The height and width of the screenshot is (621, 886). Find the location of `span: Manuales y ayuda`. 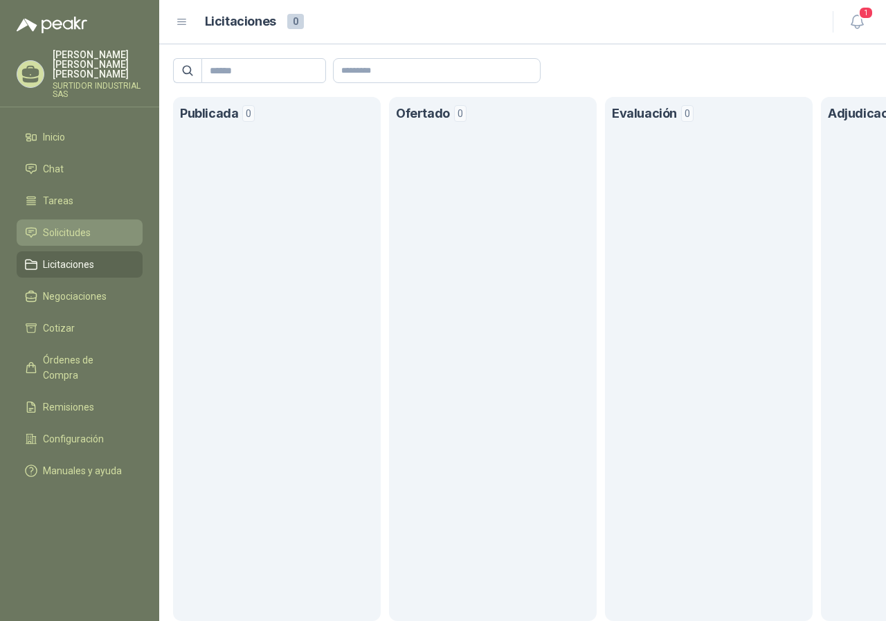

span: Manuales y ayuda is located at coordinates (82, 471).